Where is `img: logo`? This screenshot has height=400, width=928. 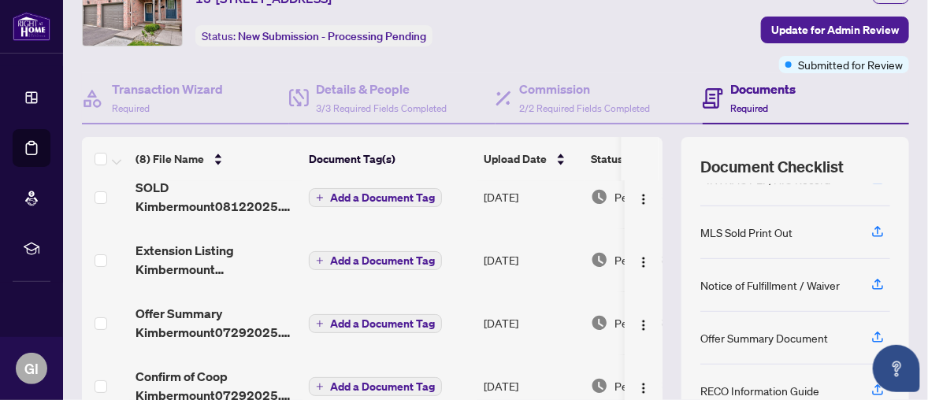 img: logo is located at coordinates (32, 26).